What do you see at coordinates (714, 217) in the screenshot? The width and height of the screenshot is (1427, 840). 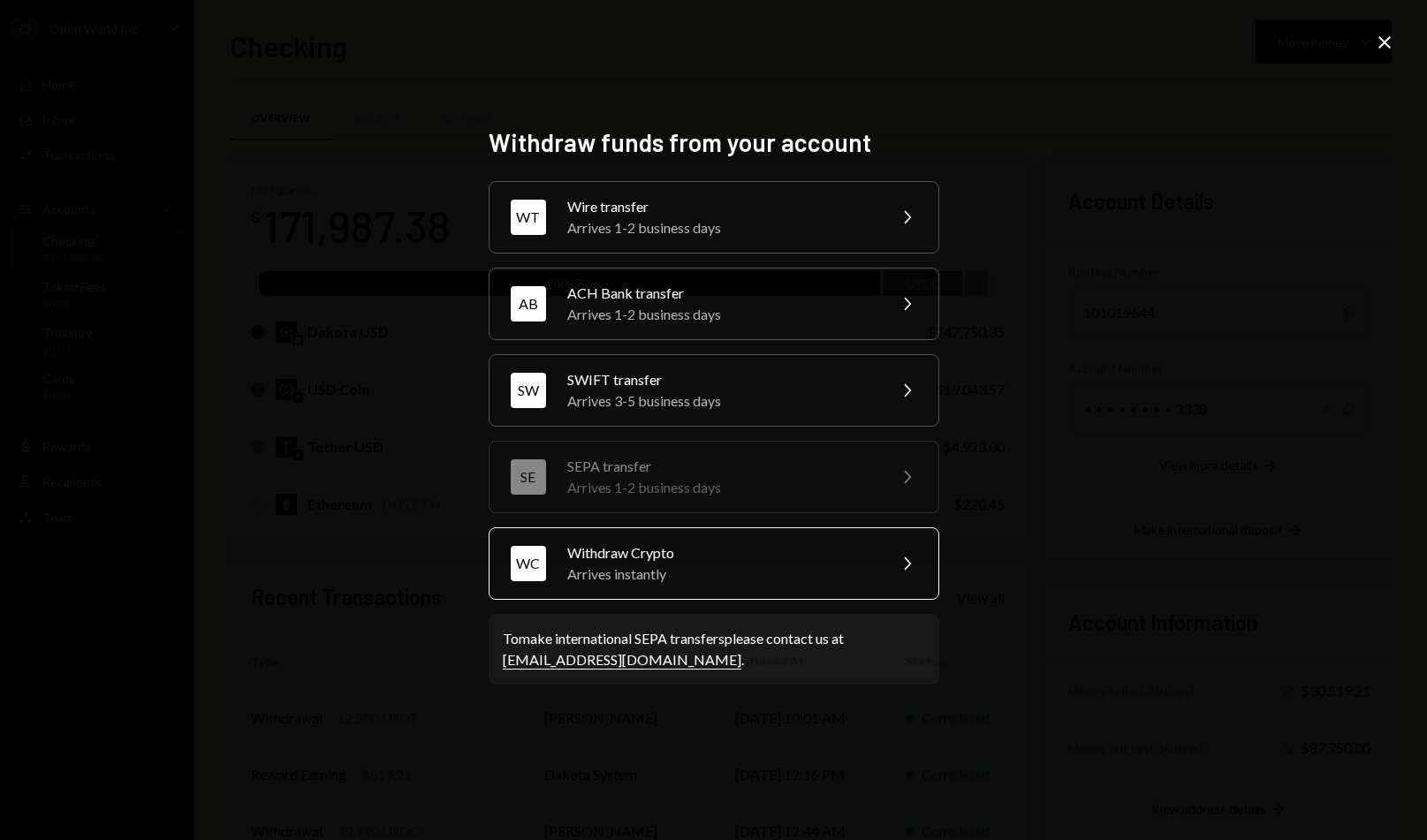 I see `button: WTWire transferArrives 1-2 business days` at bounding box center [714, 217].